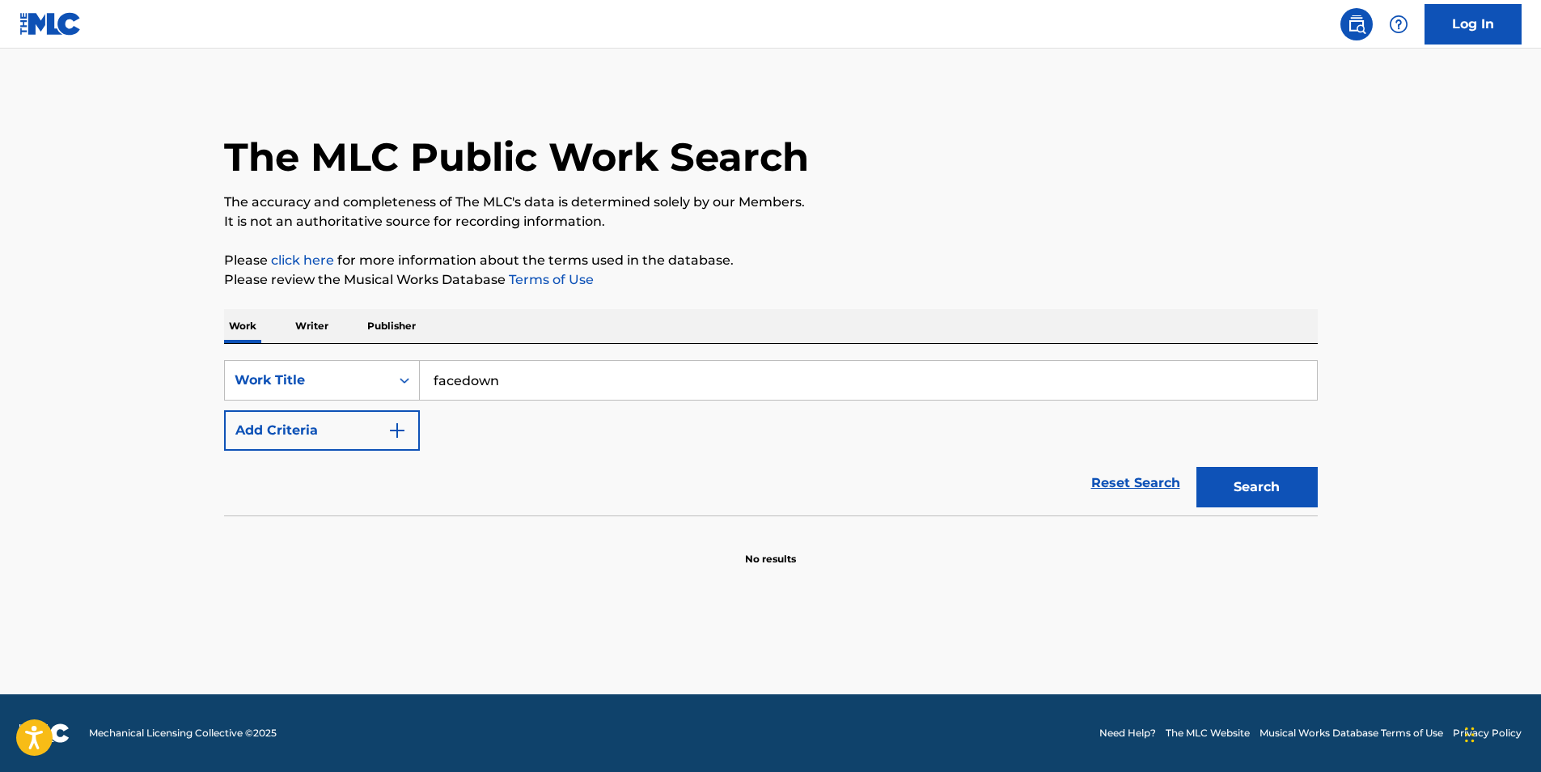 The height and width of the screenshot is (772, 1541). Describe the element at coordinates (1473, 24) in the screenshot. I see `a: Log In` at that location.